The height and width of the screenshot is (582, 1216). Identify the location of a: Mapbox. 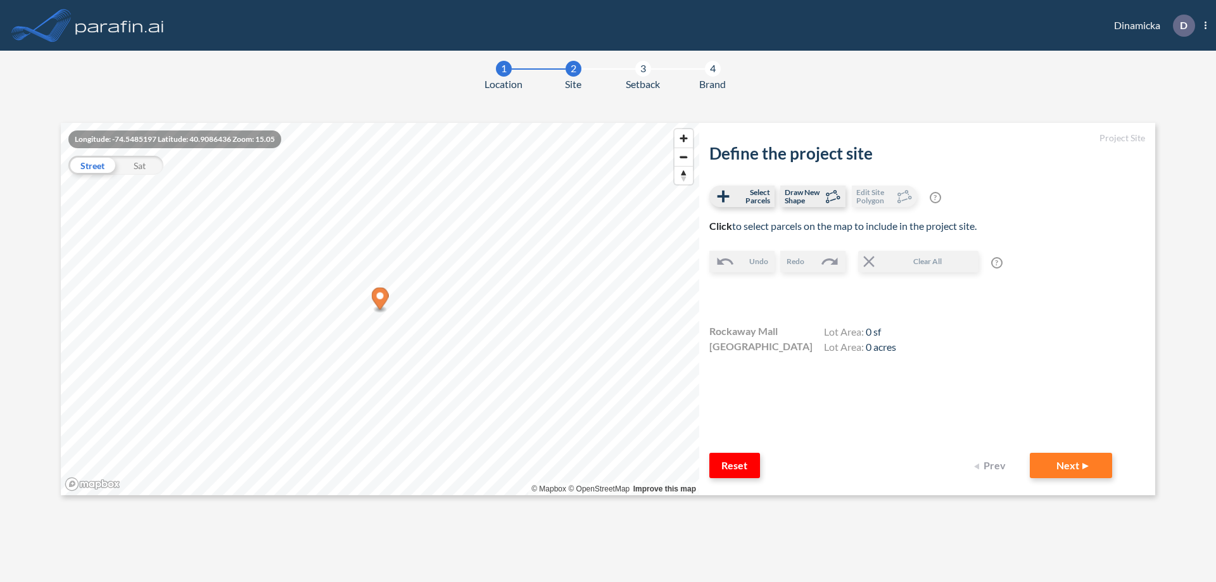
(549, 489).